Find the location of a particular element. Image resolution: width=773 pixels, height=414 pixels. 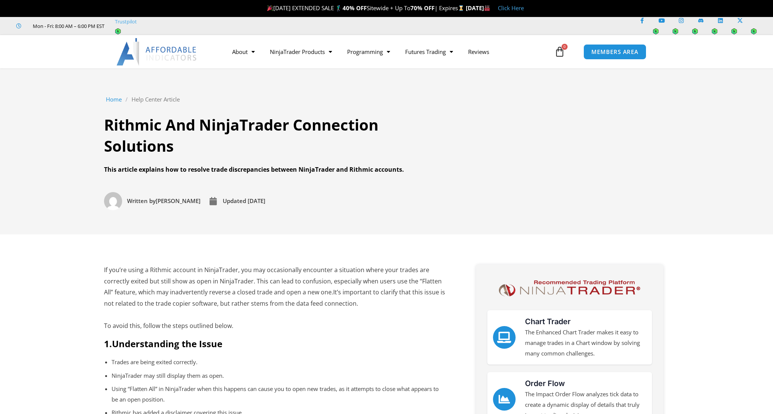

span: Mon - Fri: 8:00 AM – 6:00 PM EST is located at coordinates (68, 26).